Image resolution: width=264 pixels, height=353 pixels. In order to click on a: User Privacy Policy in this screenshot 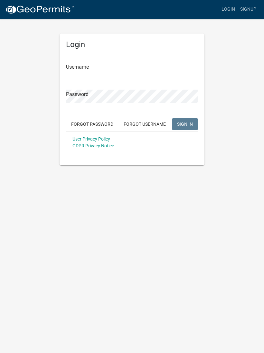, I will do `click(91, 139)`.